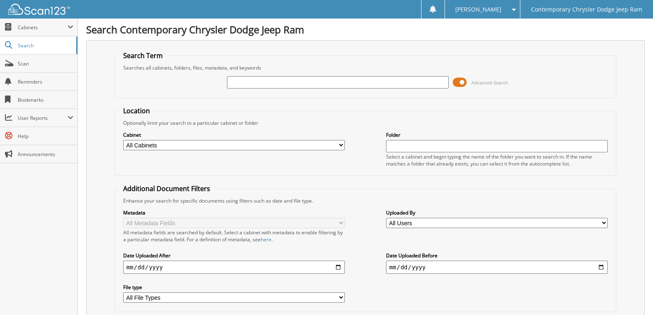  I want to click on span: User Reports, so click(42, 118).